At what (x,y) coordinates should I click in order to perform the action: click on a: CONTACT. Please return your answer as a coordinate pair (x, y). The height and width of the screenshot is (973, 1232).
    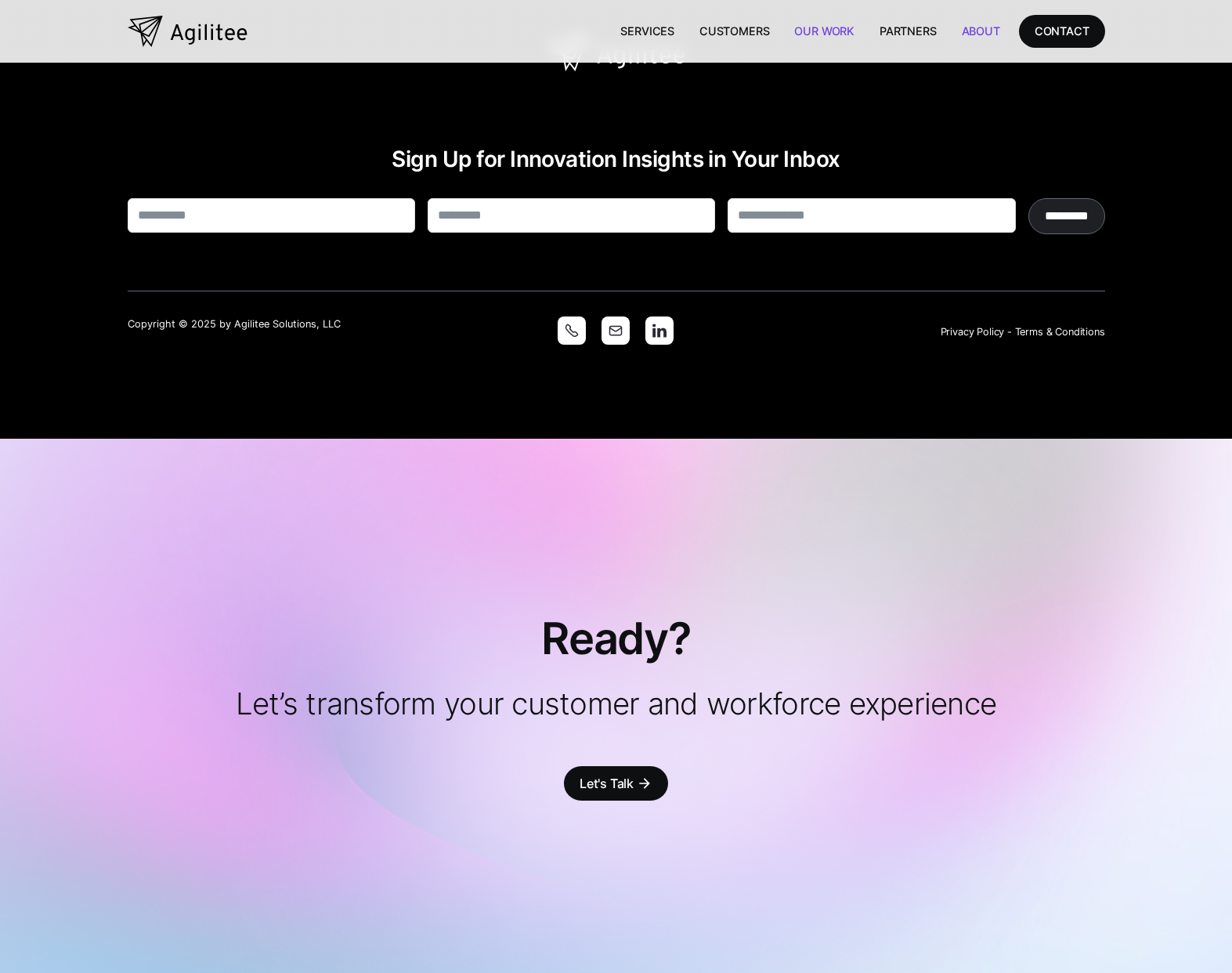
    Looking at the image, I should click on (1062, 31).